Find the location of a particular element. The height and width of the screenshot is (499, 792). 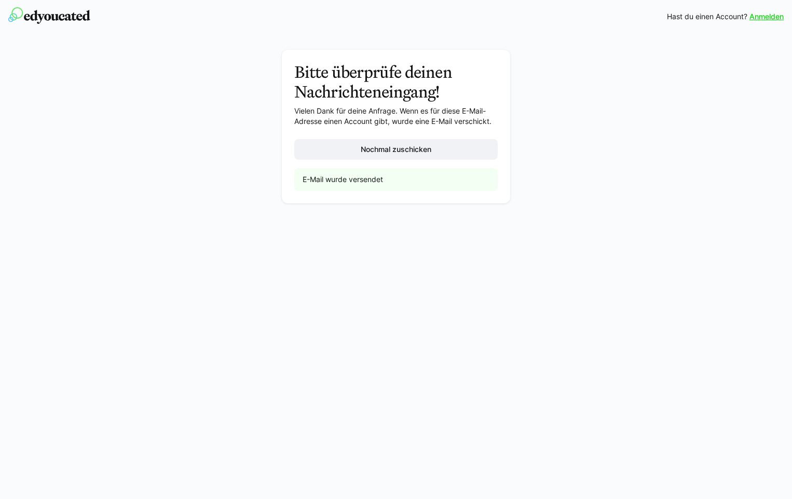

button: Nochmal zuschicken is located at coordinates (396, 150).